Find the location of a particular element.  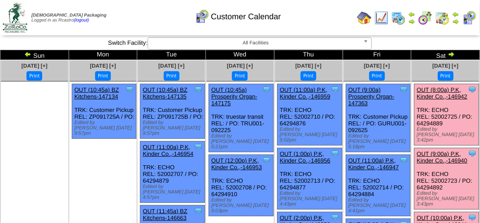

div: TRK: truestar transit REL: / PO: TRU001-092225 is located at coordinates (241, 118).